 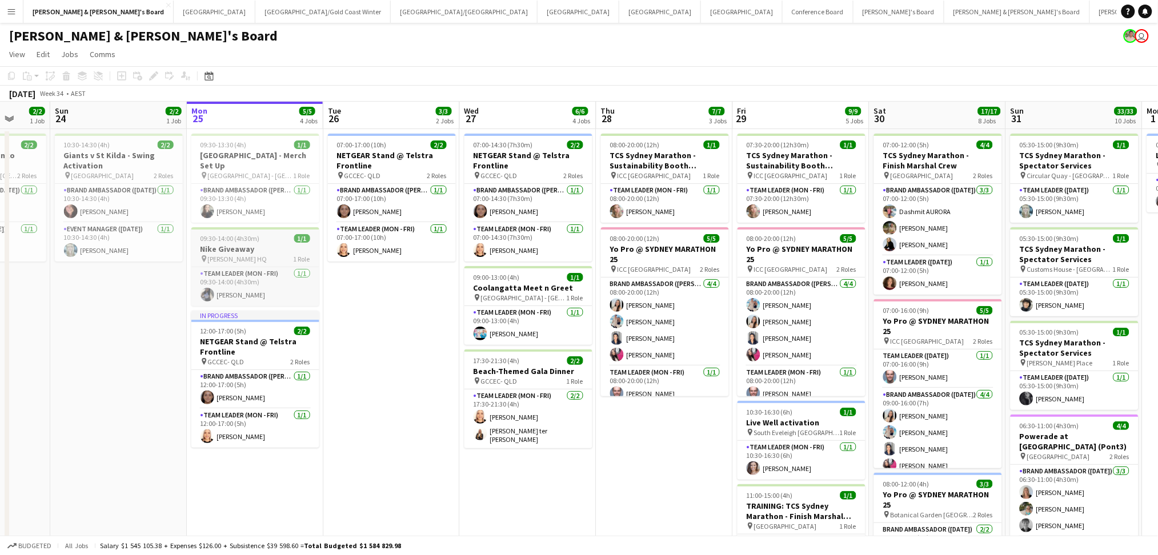 I want to click on span: Budgeted, so click(x=35, y=546).